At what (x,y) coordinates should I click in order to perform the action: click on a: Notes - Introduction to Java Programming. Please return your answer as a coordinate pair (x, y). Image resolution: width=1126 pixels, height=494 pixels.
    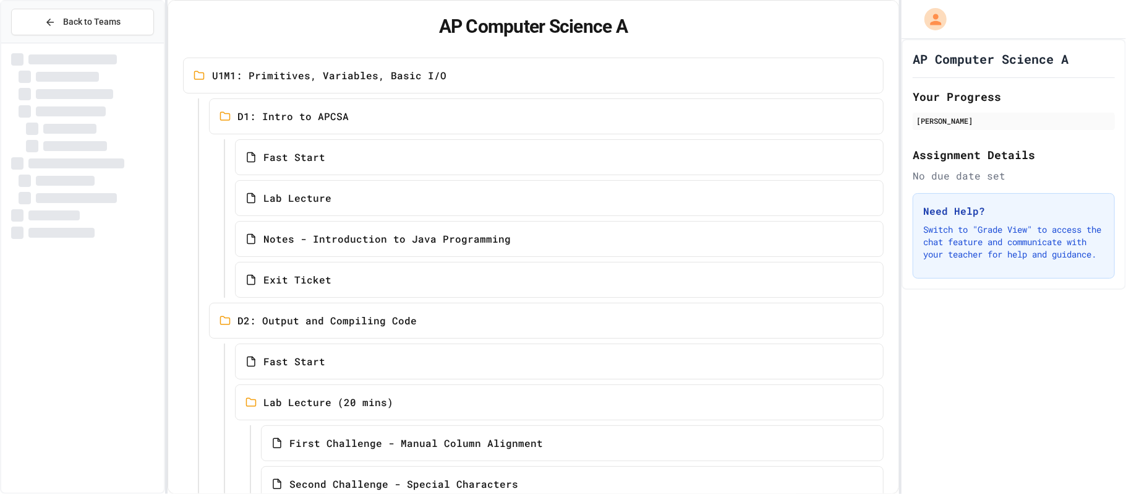
    Looking at the image, I should click on (560, 239).